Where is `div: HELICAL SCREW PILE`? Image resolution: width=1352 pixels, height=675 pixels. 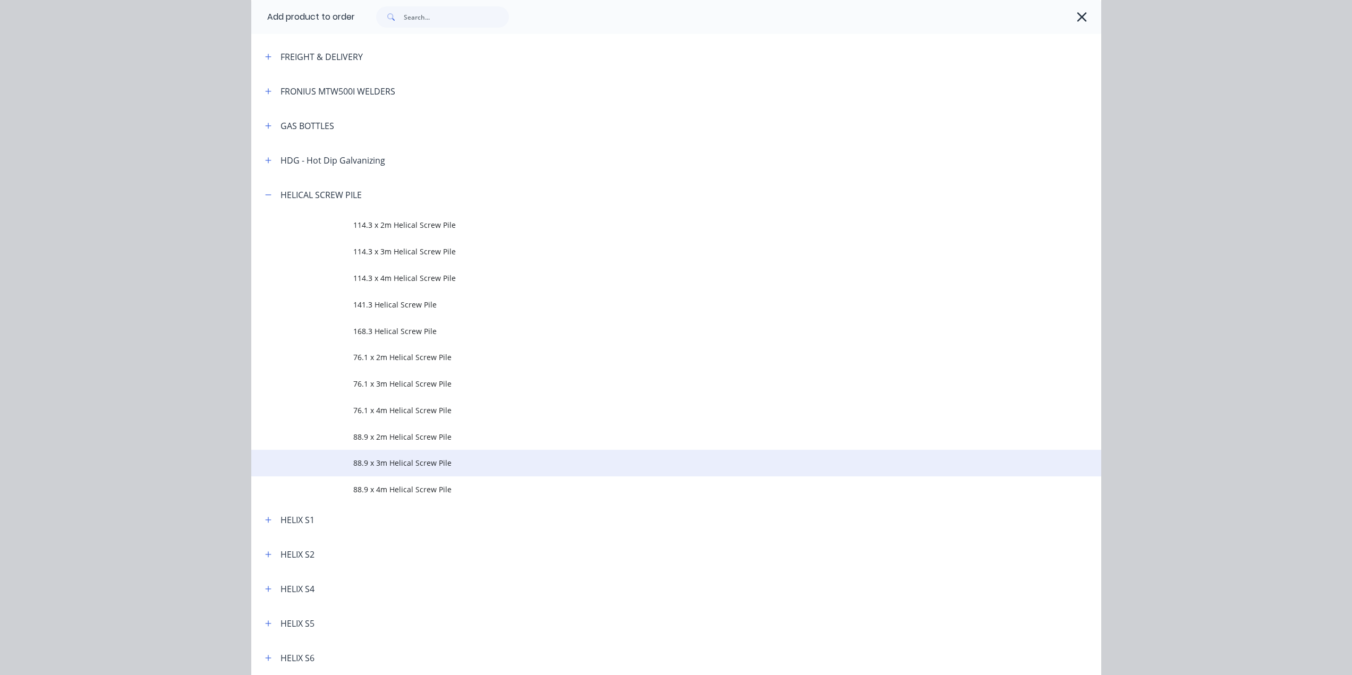 div: HELICAL SCREW PILE is located at coordinates (321, 195).